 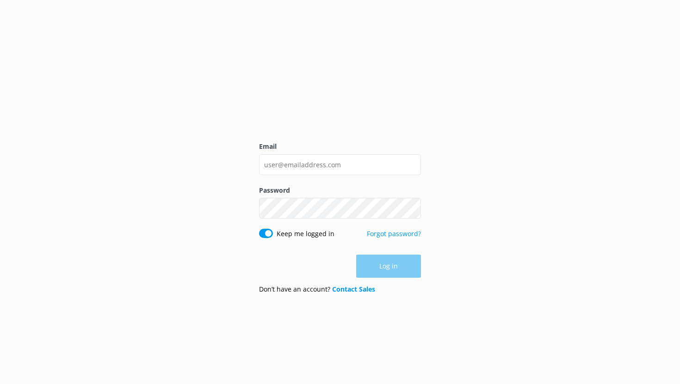 What do you see at coordinates (394, 234) in the screenshot?
I see `a: Forgot password?` at bounding box center [394, 234].